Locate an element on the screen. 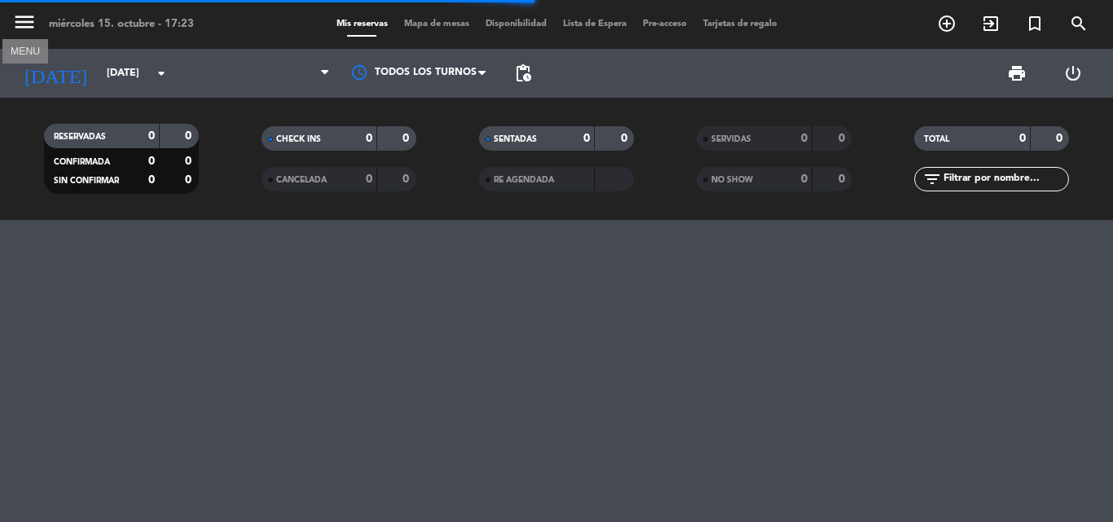 The width and height of the screenshot is (1113, 522). span: CONFIRMADA is located at coordinates (81, 162).